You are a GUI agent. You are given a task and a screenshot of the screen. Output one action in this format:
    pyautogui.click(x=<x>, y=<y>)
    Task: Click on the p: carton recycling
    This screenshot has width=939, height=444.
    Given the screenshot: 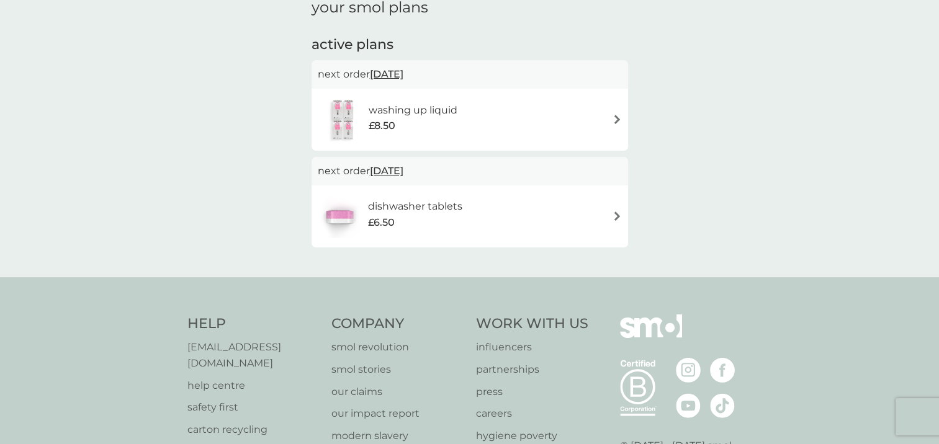 What is the action you would take?
    pyautogui.click(x=253, y=430)
    